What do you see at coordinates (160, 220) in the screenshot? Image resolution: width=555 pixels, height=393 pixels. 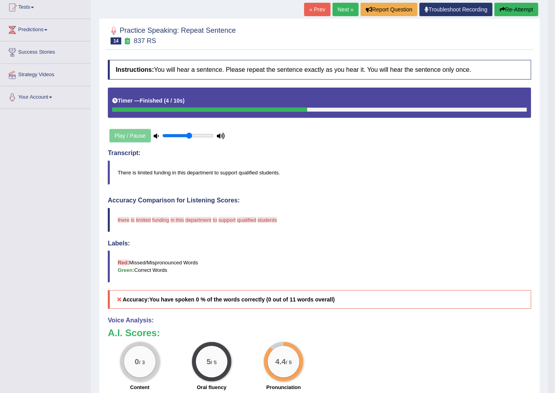 I see `span: funding` at bounding box center [160, 220].